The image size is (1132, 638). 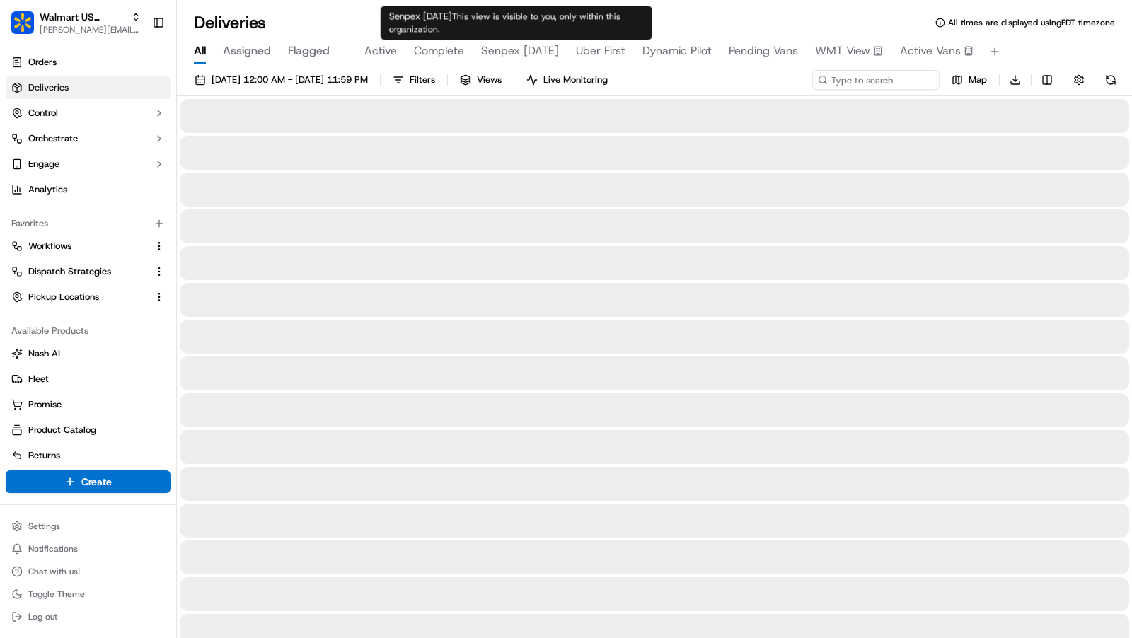 What do you see at coordinates (1111, 80) in the screenshot?
I see `button: Refresh` at bounding box center [1111, 80].